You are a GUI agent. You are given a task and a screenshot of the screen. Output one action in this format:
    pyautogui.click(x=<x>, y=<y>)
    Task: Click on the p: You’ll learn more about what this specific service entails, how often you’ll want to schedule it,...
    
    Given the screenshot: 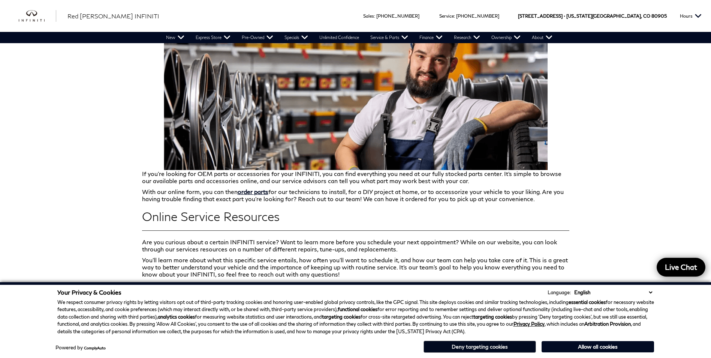 What is the action you would take?
    pyautogui.click(x=356, y=267)
    